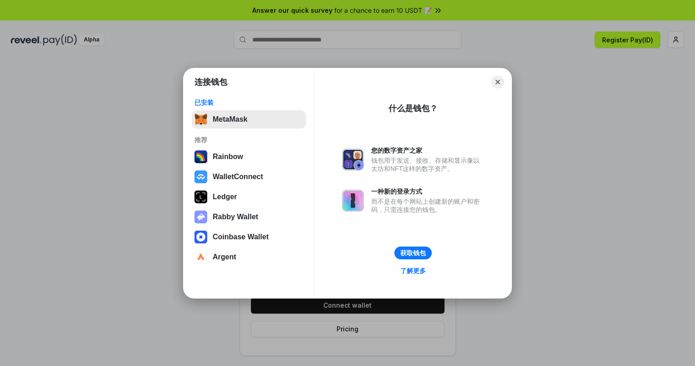 The image size is (695, 366). What do you see at coordinates (240, 237) in the screenshot?
I see `div: Coinbase Wallet` at bounding box center [240, 237].